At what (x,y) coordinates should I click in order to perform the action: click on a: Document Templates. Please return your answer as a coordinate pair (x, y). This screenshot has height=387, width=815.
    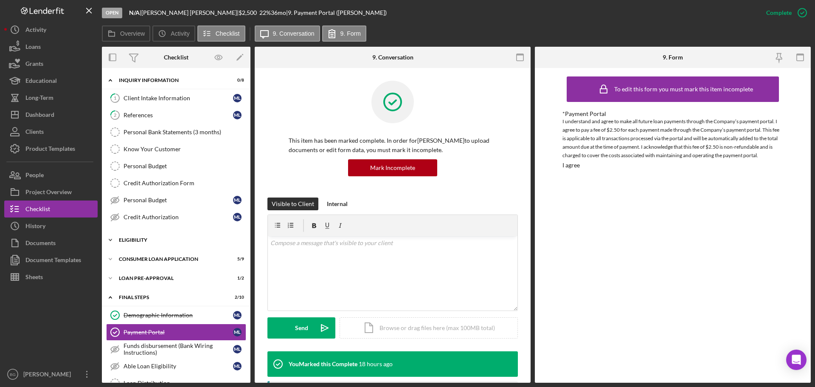
    Looking at the image, I should click on (51, 260).